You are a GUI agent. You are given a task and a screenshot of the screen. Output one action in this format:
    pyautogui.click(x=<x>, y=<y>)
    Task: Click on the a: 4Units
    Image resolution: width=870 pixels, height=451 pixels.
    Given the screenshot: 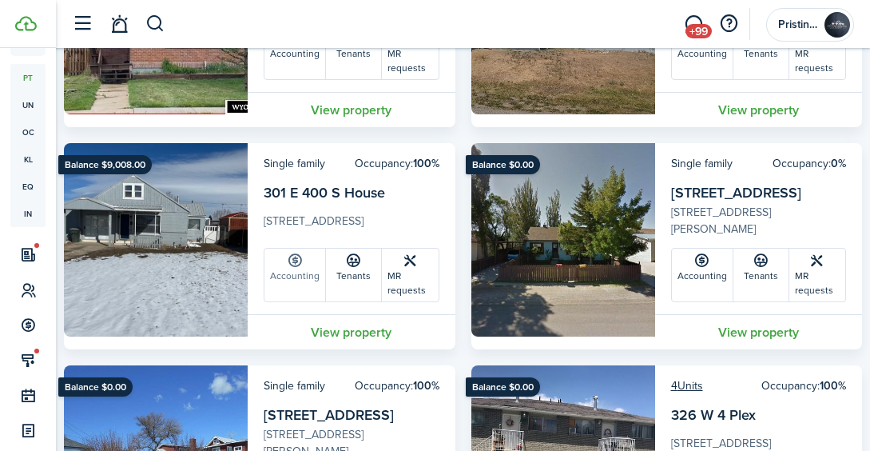 What is the action you would take?
    pyautogui.click(x=687, y=385)
    